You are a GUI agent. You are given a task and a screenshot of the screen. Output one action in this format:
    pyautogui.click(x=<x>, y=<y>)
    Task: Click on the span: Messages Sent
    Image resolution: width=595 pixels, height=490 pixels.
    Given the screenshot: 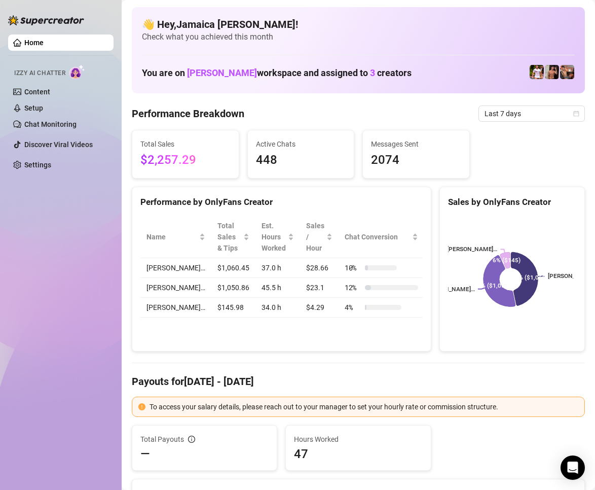 What is the action you would take?
    pyautogui.click(x=416, y=144)
    